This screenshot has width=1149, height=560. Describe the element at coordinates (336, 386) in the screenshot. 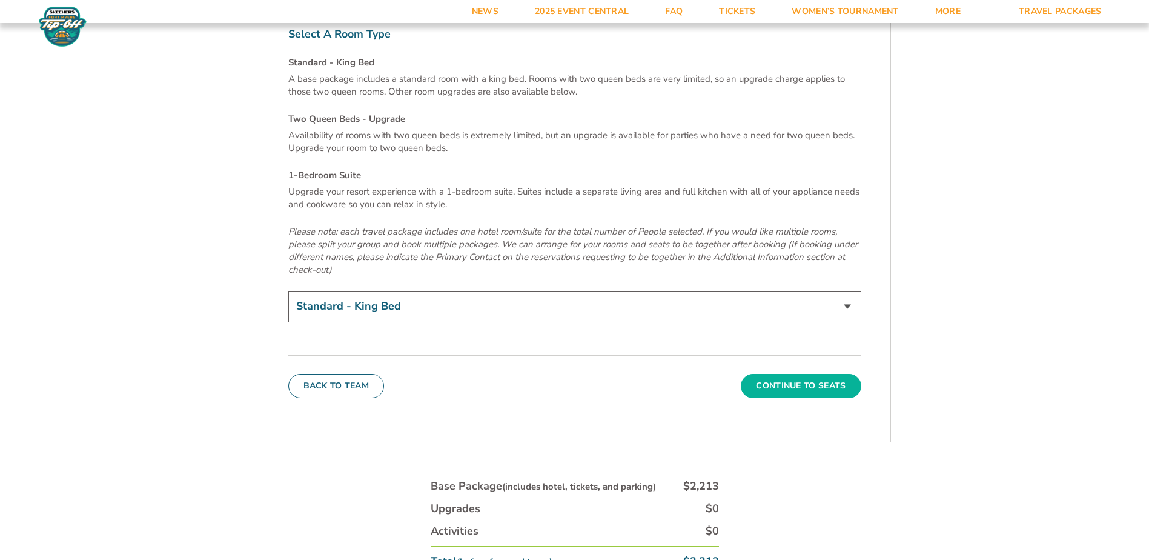

I see `button: Back To Team` at that location.